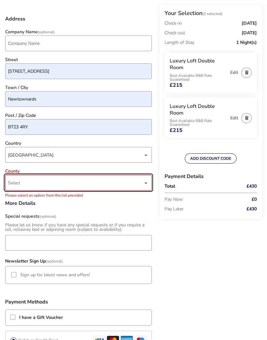 The image size is (267, 340). Describe the element at coordinates (79, 43) in the screenshot. I see `input: company` at that location.